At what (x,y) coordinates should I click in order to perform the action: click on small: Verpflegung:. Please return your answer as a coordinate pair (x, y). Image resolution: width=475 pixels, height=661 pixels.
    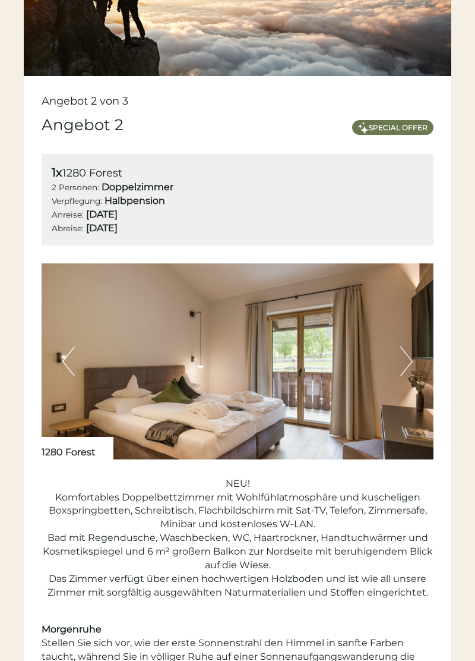
    Looking at the image, I should click on (77, 201).